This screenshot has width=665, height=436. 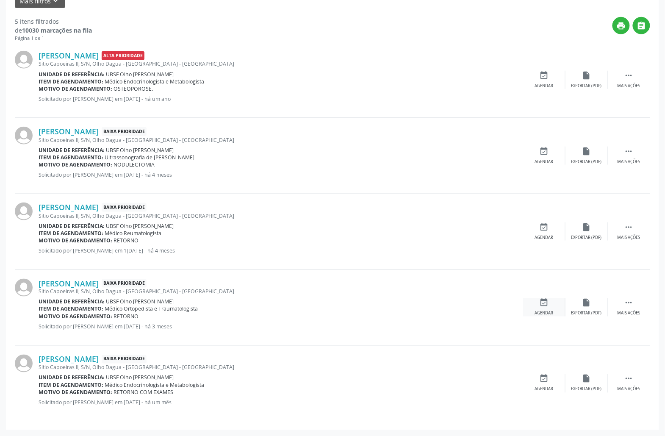 What do you see at coordinates (133, 88) in the screenshot?
I see `span: OSTEOPOROSE.` at bounding box center [133, 88].